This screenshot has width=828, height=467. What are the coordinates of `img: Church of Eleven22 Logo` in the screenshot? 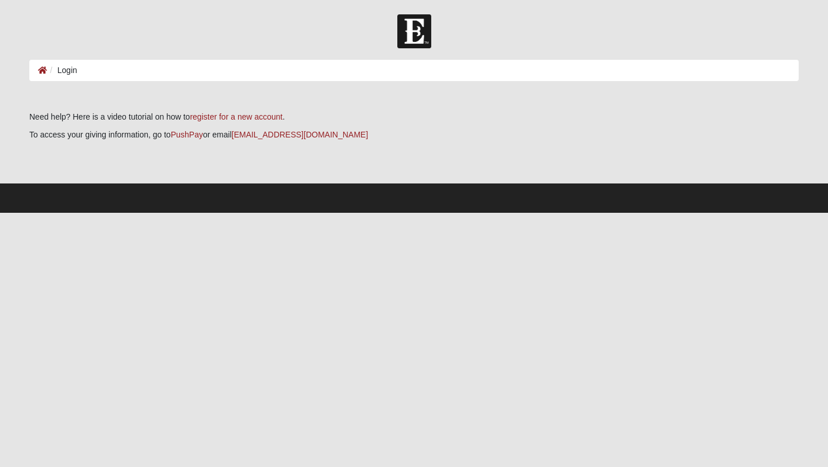 It's located at (414, 31).